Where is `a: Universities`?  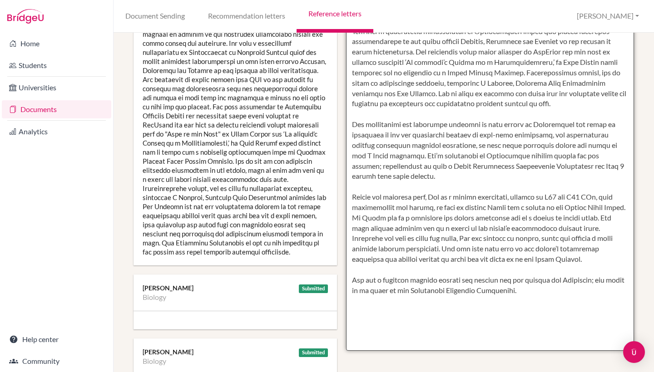 a: Universities is located at coordinates (56, 88).